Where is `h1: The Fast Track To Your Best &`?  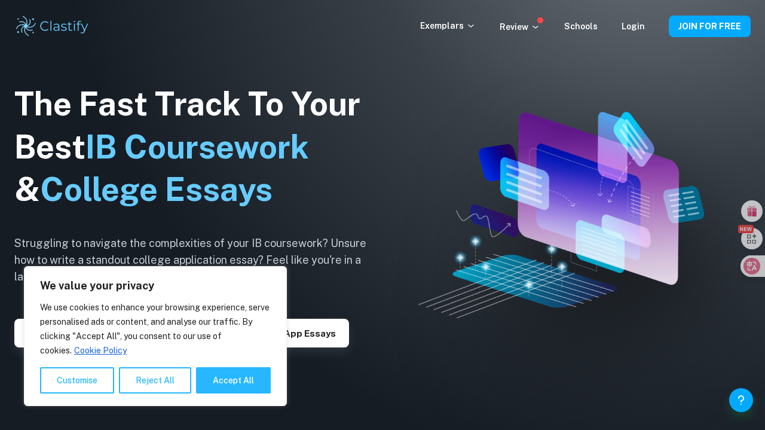
h1: The Fast Track To Your Best & is located at coordinates (200, 147).